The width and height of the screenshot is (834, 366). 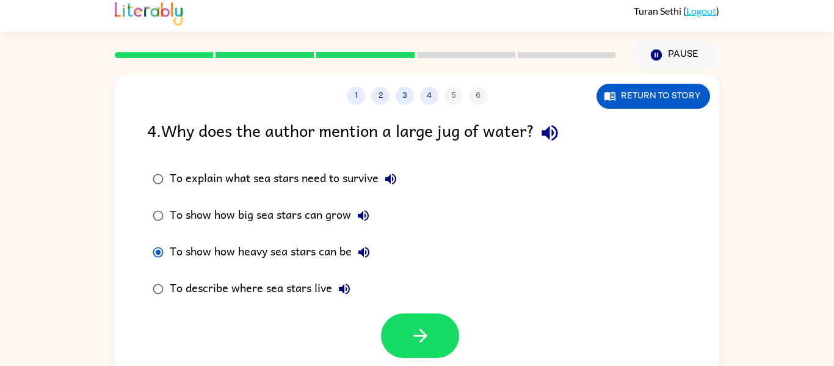 I want to click on button: Return to story, so click(x=653, y=96).